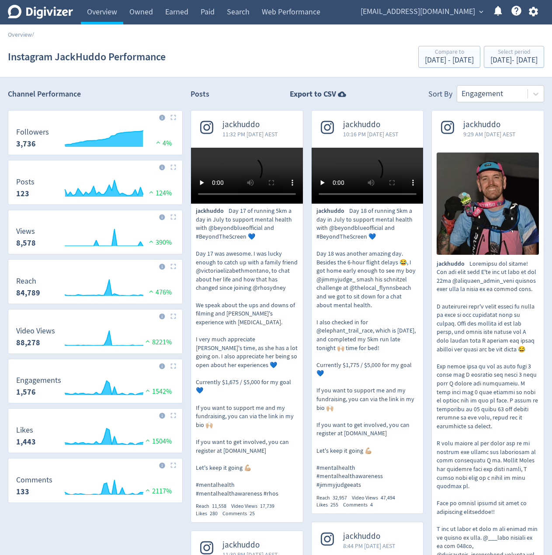 The image size is (552, 555). Describe the element at coordinates (162, 143) in the screenshot. I see `span: 4%` at that location.